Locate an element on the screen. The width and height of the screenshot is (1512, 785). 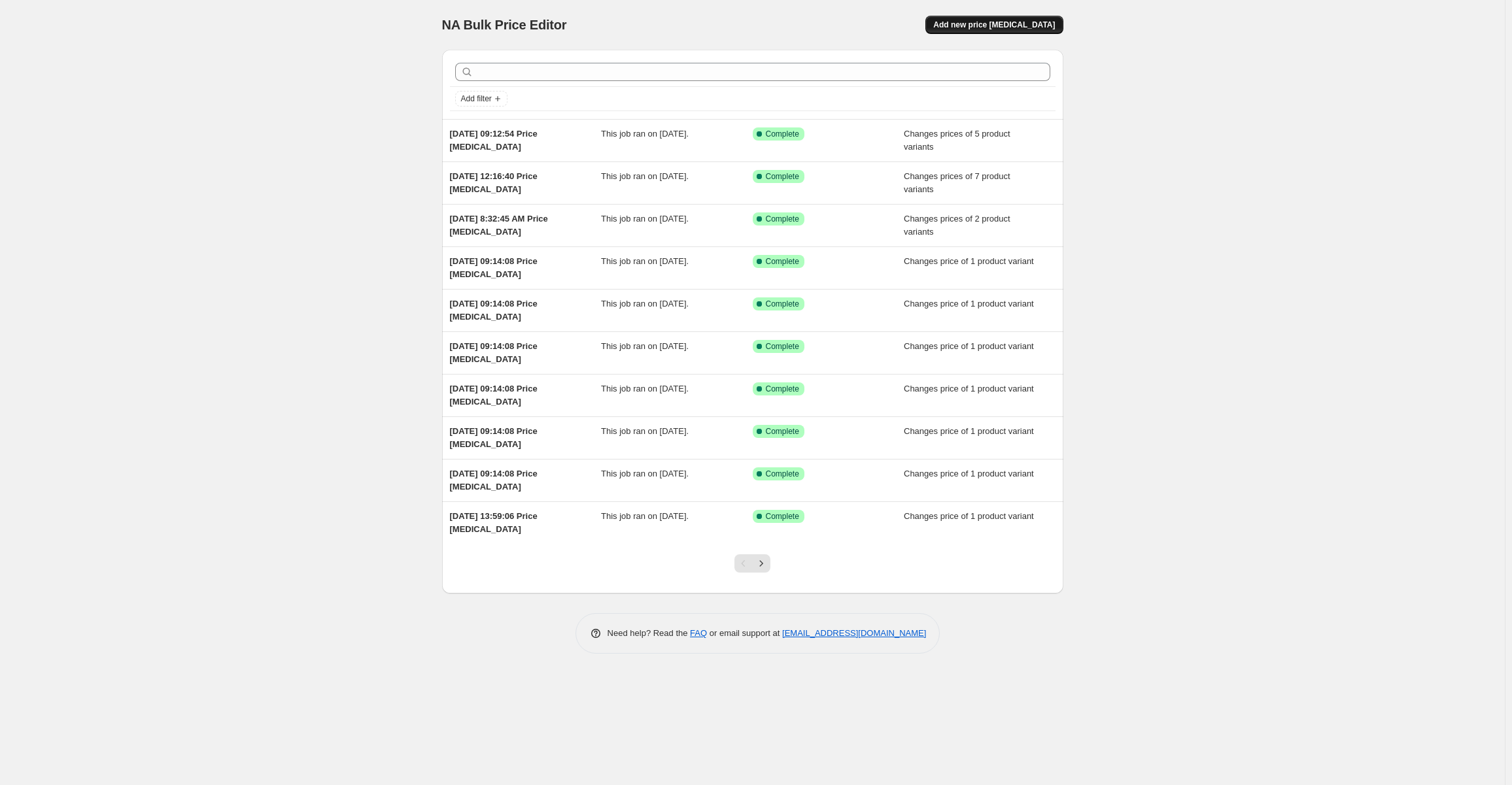
span: Changes prices of 7 product variants is located at coordinates (957, 182).